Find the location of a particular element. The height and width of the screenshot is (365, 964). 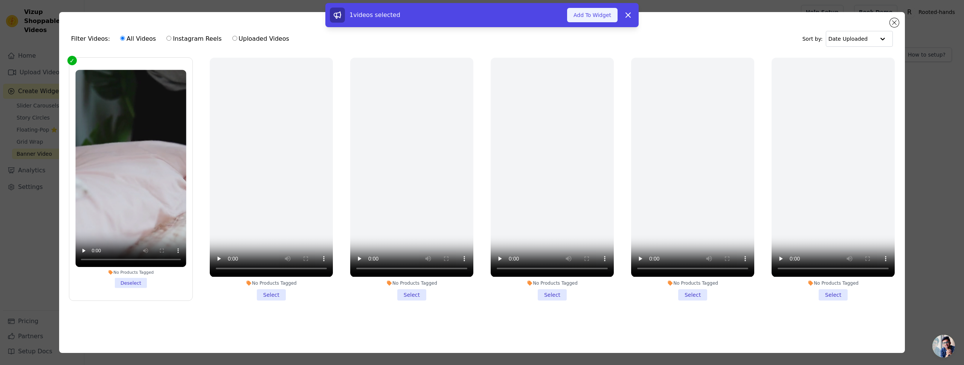

span: 1 videos selected is located at coordinates (375, 15).